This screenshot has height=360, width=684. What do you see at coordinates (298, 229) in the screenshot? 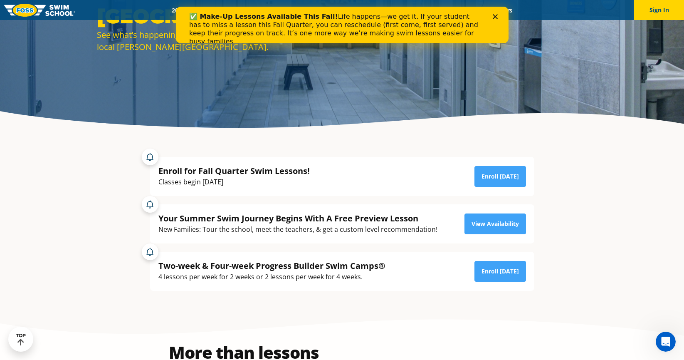
I see `div: New Families: Tour the school, meet the teachers, & get a custom level recommendation!` at bounding box center [298, 229].